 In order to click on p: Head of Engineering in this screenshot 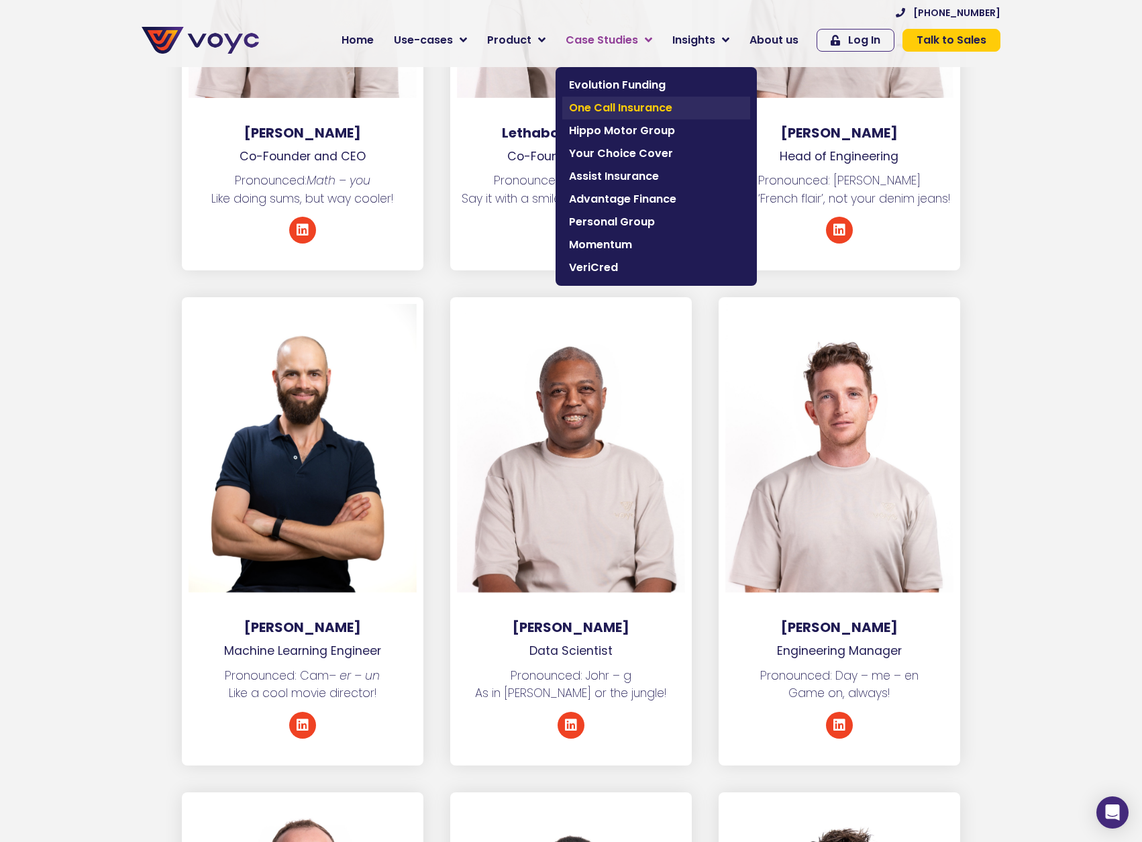, I will do `click(840, 156)`.